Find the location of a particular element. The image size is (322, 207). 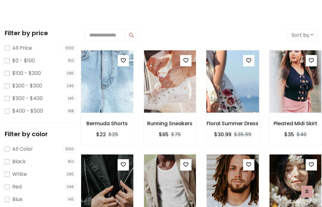

label: Black is located at coordinates (19, 162).